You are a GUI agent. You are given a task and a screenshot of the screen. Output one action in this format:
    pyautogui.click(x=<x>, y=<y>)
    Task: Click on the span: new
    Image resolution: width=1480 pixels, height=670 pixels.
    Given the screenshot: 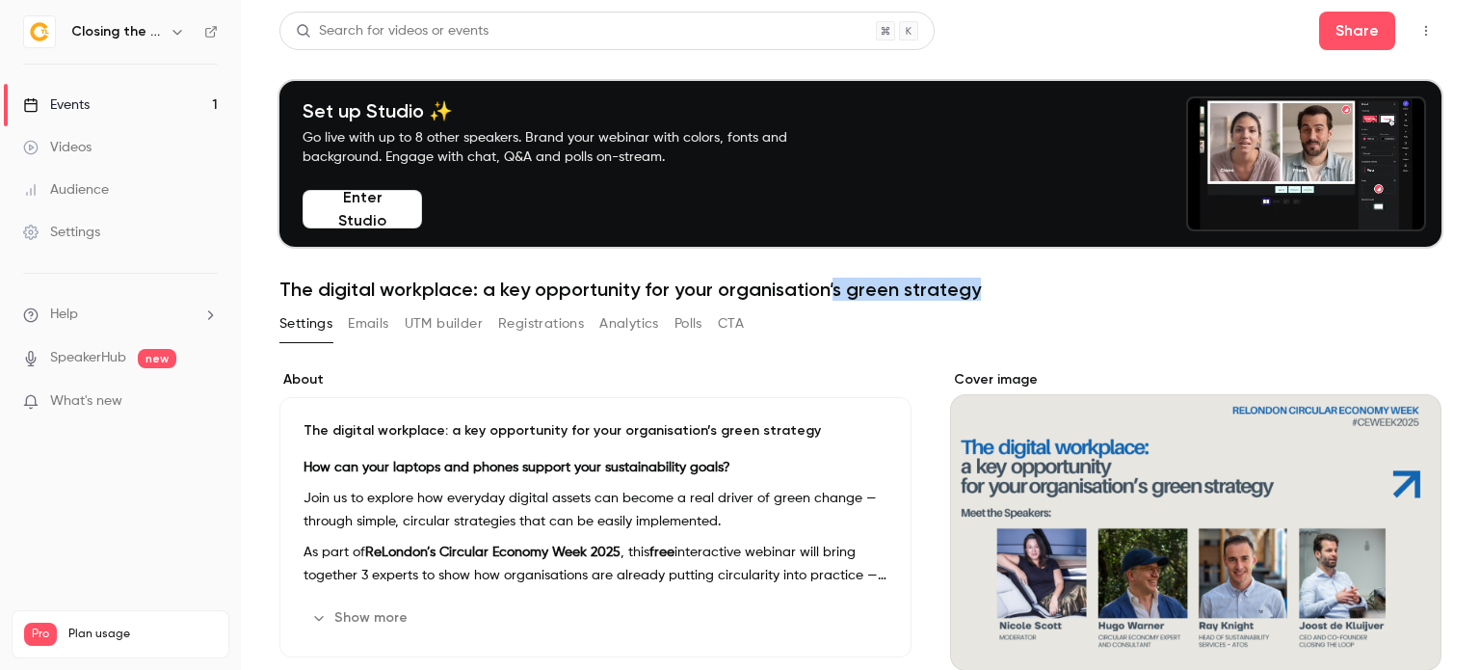 What is the action you would take?
    pyautogui.click(x=157, y=358)
    